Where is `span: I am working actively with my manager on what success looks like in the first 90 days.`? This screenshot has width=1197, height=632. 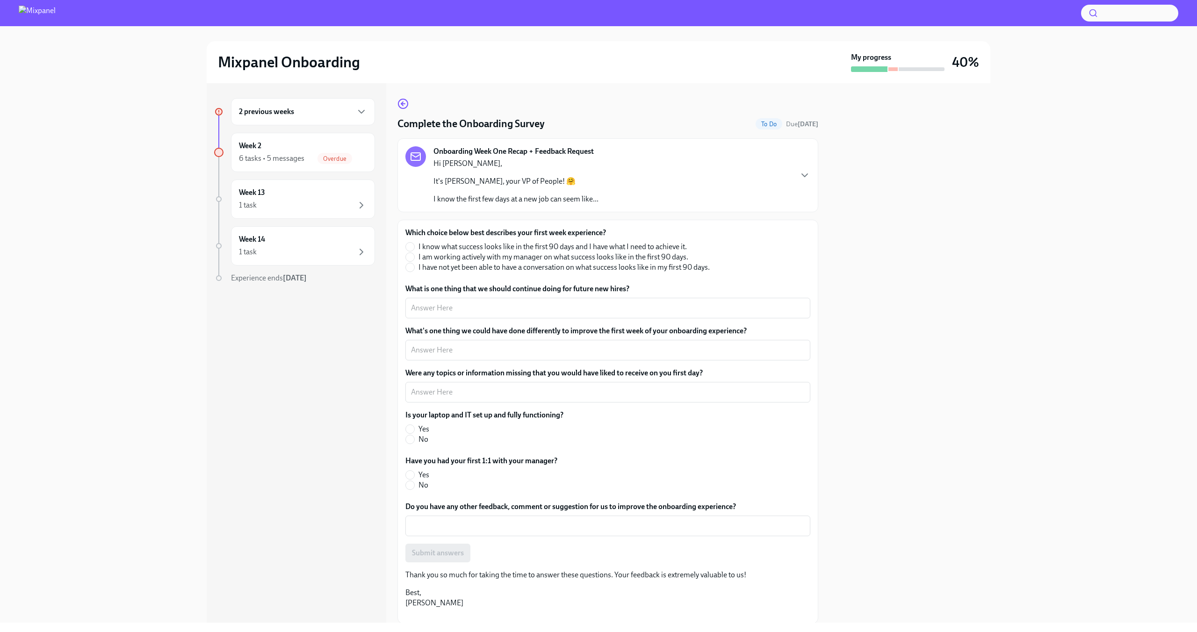 span: I am working actively with my manager on what success looks like in the first 90 days. is located at coordinates (553, 257).